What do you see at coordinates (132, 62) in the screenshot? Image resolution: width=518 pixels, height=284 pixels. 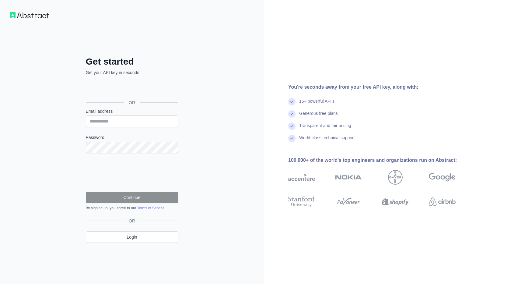 I see `h2: Get started` at bounding box center [132, 62].